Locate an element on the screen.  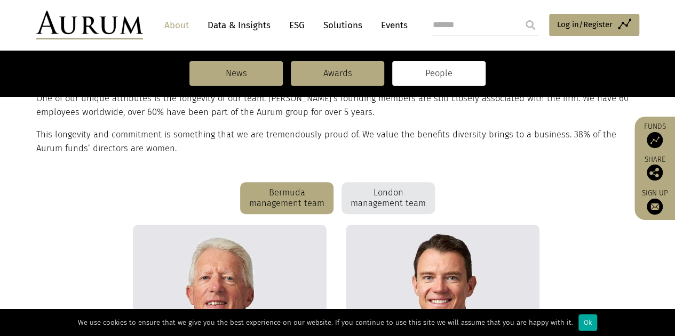
p: This longevity and commitment is something that we are tremendously proud of. We value the benefi... is located at coordinates (336, 142).